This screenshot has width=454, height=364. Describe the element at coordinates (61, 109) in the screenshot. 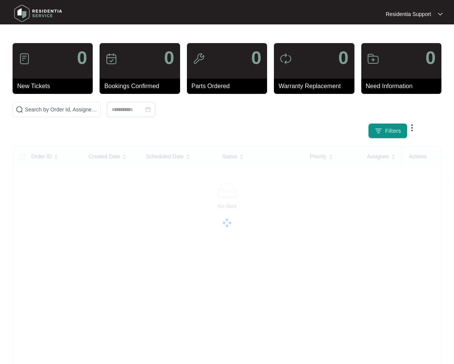

I see `input: Search by Order Id, Assignee Name, Customer Name, Brand and Model` at that location.